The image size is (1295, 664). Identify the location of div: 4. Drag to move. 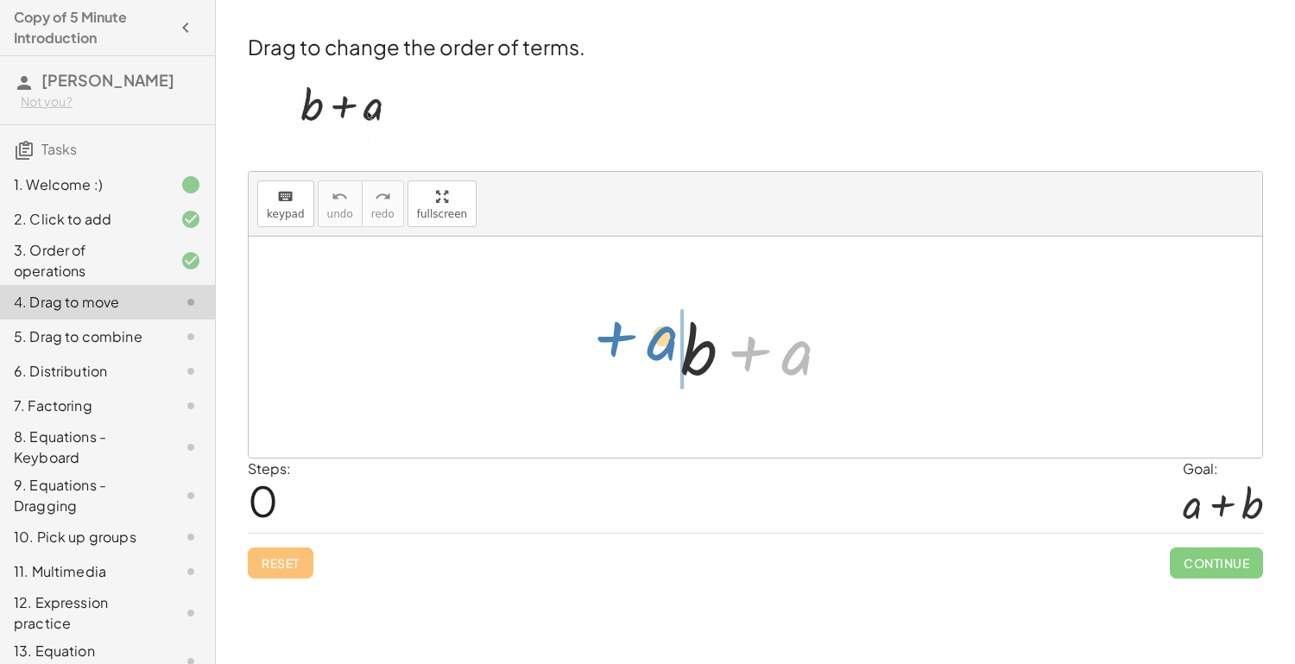
(83, 302).